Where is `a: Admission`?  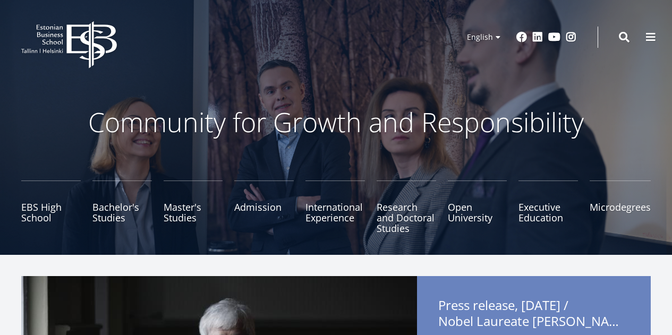 a: Admission is located at coordinates (264, 207).